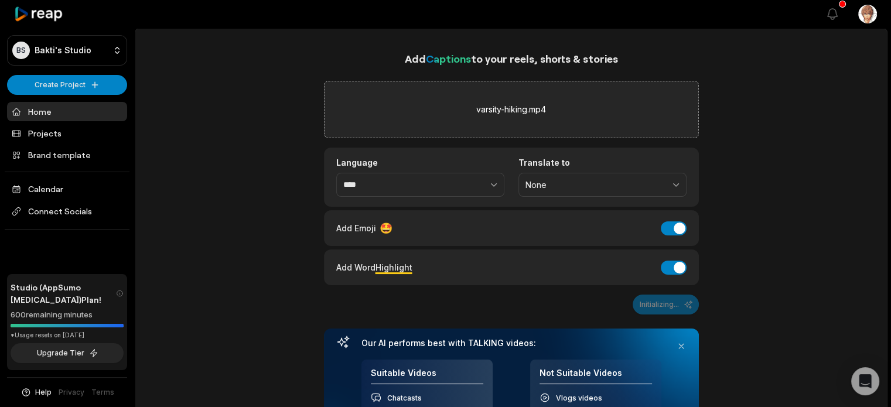  What do you see at coordinates (67, 85) in the screenshot?
I see `button: Create Project` at bounding box center [67, 85].